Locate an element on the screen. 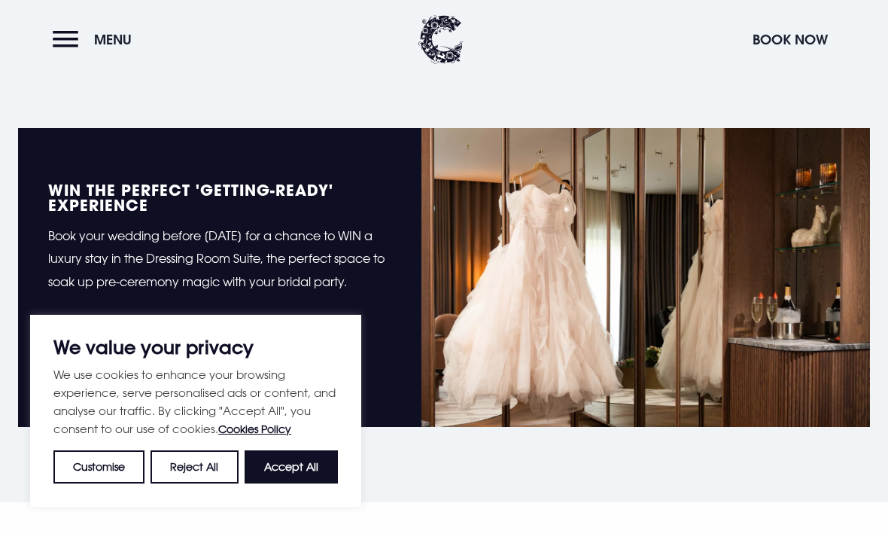  button: Reject All is located at coordinates (194, 467).